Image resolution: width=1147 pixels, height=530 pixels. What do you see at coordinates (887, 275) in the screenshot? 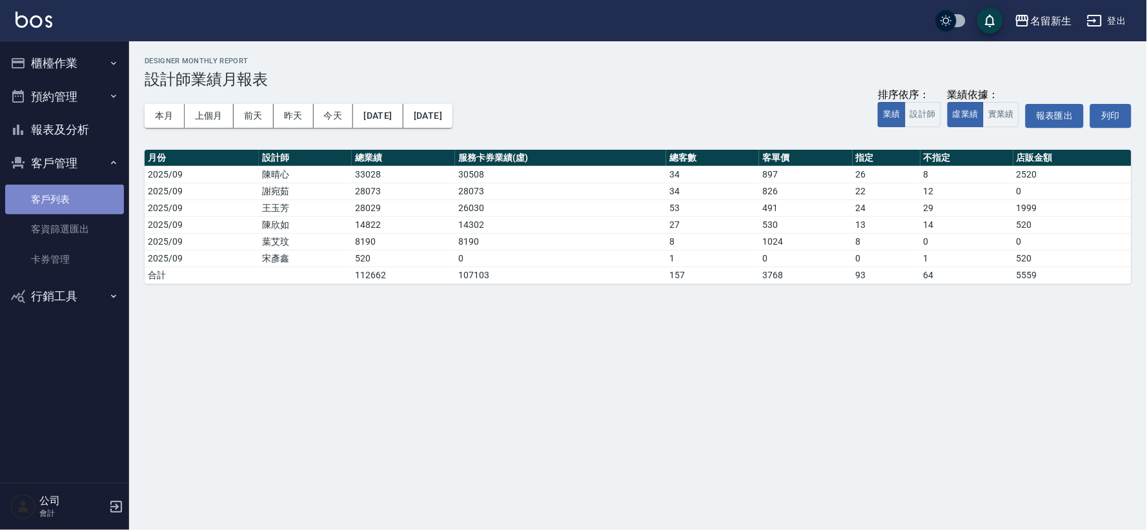
I see `td: 93` at bounding box center [887, 275].